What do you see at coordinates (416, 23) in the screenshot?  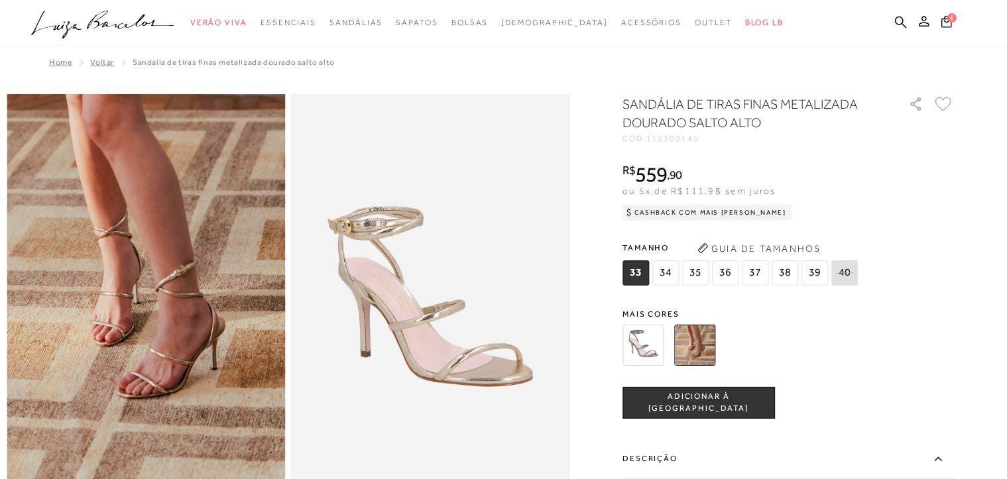 I see `span: Sapatos` at bounding box center [416, 23].